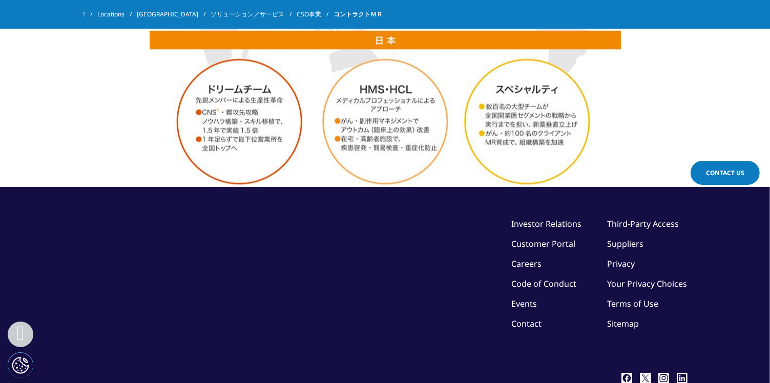  What do you see at coordinates (117, 14) in the screenshot?
I see `a: Locations` at bounding box center [117, 14].